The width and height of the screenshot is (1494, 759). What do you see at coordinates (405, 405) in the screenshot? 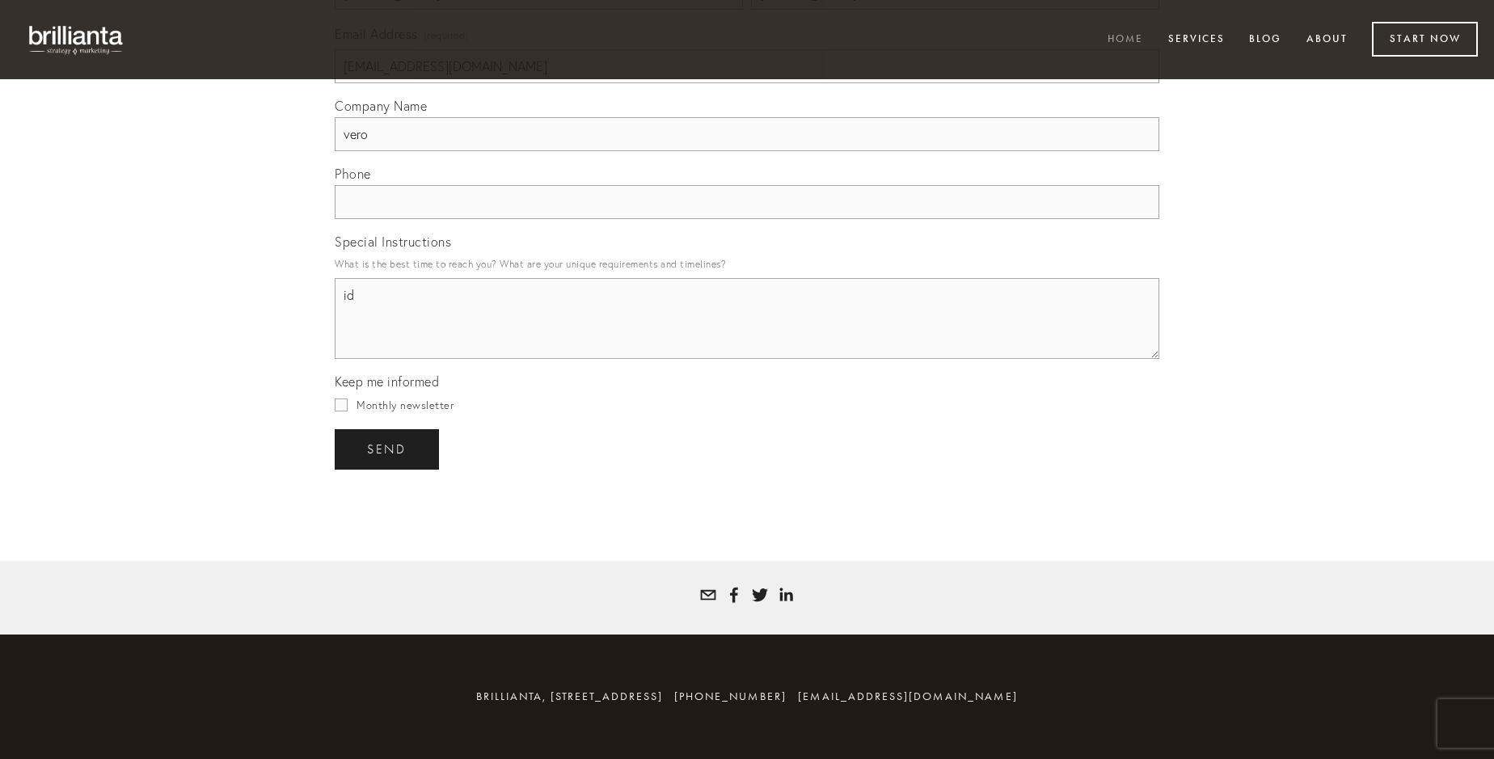
I see `span: Monthly newsletter` at bounding box center [405, 405].